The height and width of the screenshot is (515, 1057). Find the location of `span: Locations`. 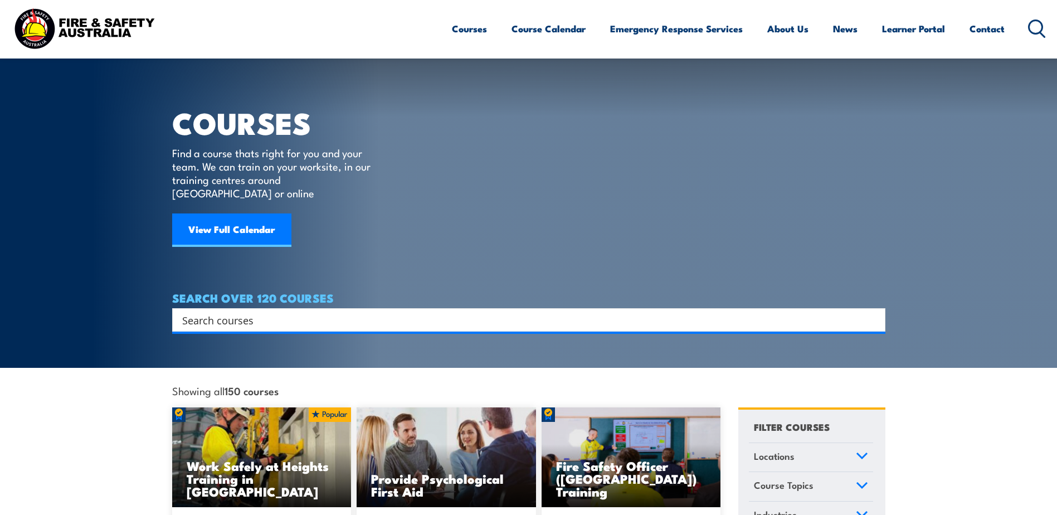

span: Locations is located at coordinates (774, 456).